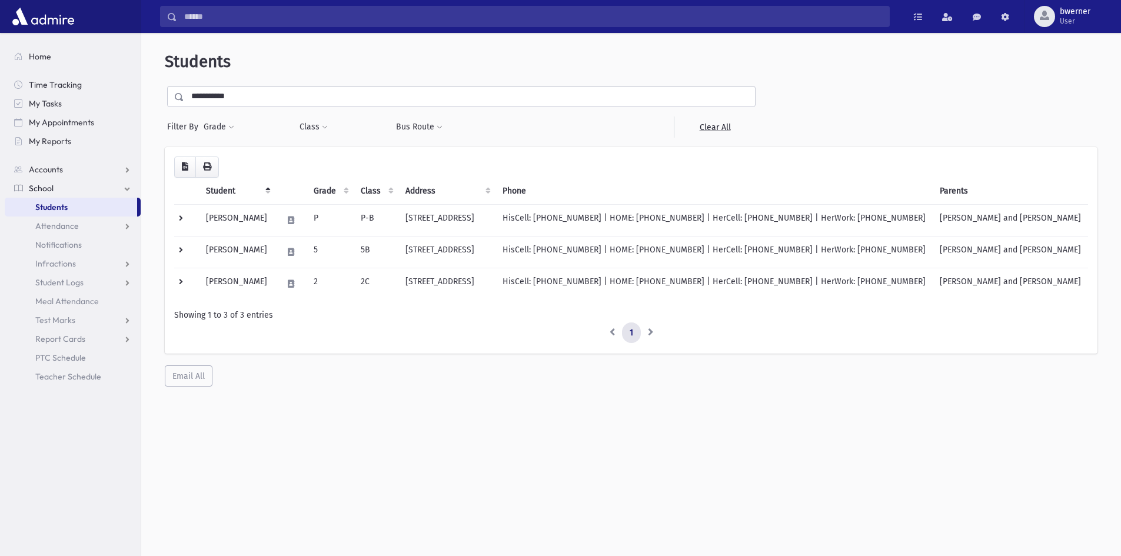  Describe the element at coordinates (330, 191) in the screenshot. I see `th: Grade: activate to sort column ascending` at that location.